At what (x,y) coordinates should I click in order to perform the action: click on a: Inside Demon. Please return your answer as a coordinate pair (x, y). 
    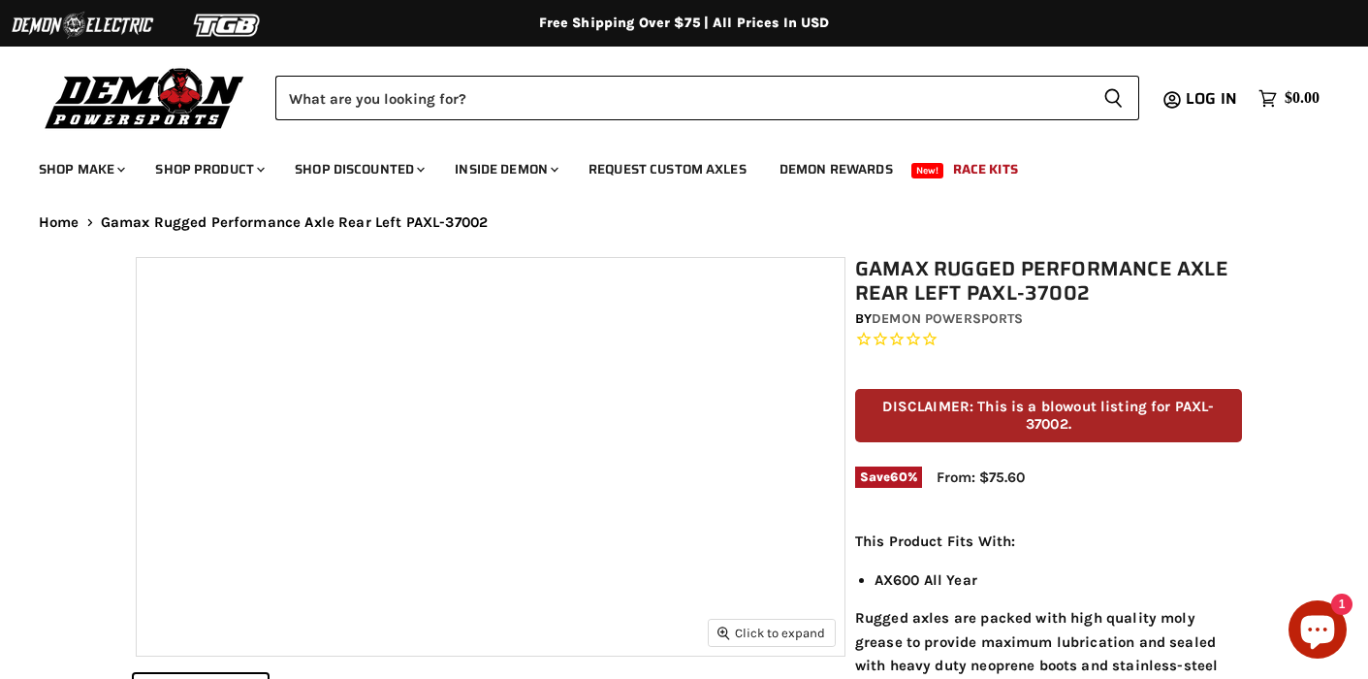
    Looking at the image, I should click on (505, 169).